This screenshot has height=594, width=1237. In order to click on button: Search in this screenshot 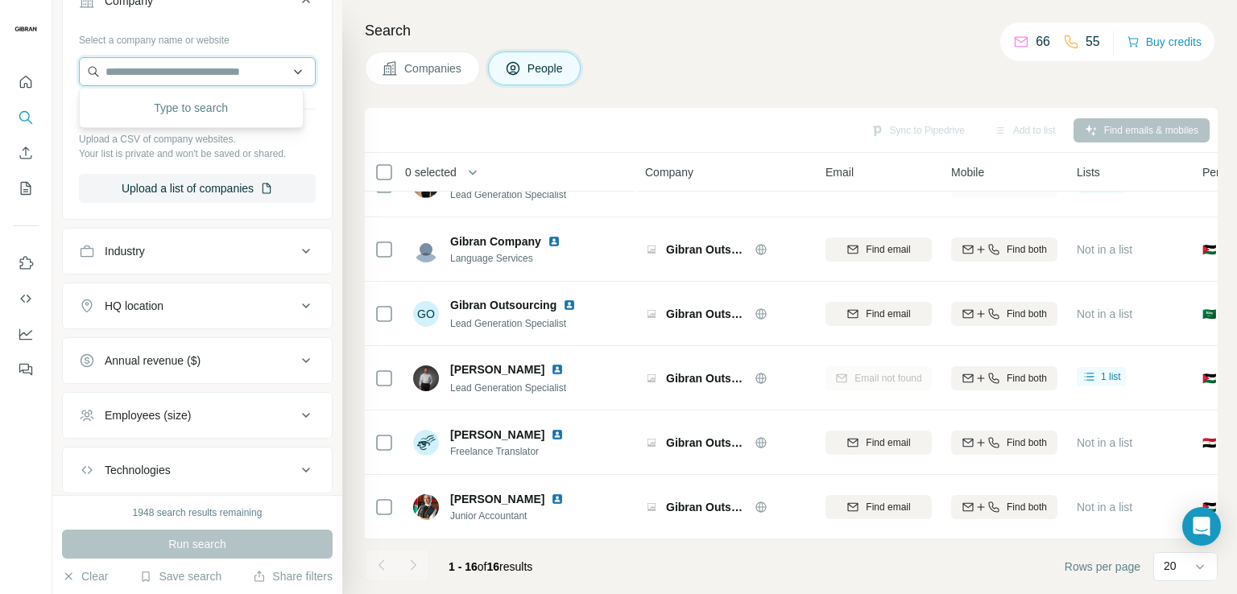, I will do `click(26, 118)`.